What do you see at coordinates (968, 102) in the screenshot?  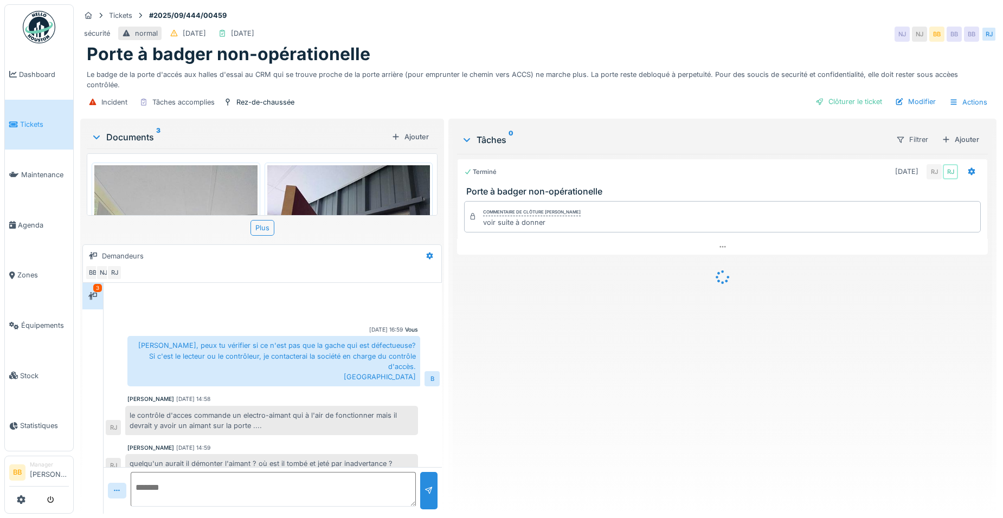 I see `div: Actions` at bounding box center [968, 102].